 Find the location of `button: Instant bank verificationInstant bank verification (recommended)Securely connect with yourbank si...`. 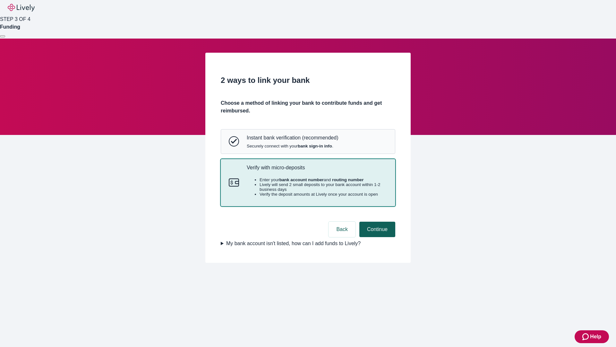

button: Instant bank verificationInstant bank verification (recommended)Securely connect with yourbank si... is located at coordinates (308, 141).